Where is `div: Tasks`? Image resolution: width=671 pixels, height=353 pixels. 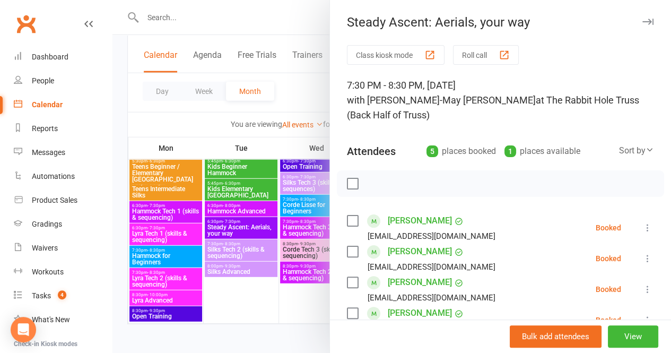 div: Tasks is located at coordinates (41, 296).